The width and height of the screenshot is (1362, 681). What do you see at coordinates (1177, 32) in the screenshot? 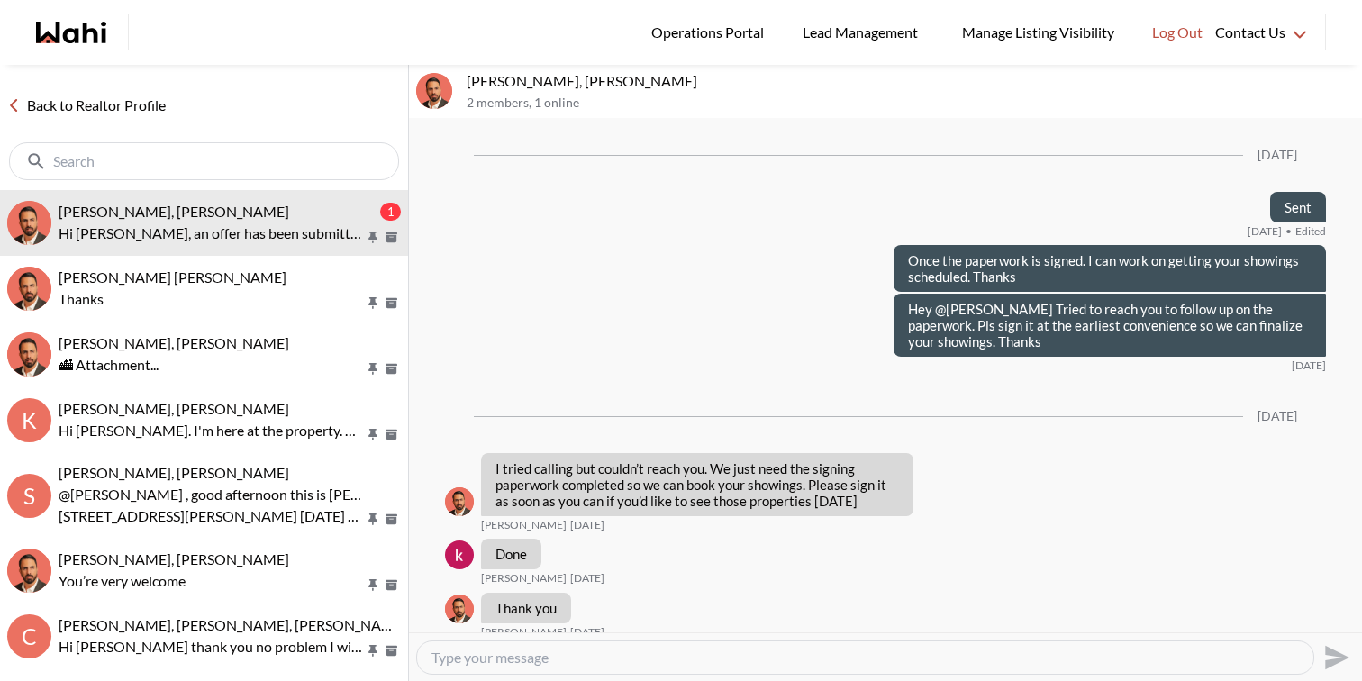
I see `span: Log Out` at bounding box center [1177, 32].